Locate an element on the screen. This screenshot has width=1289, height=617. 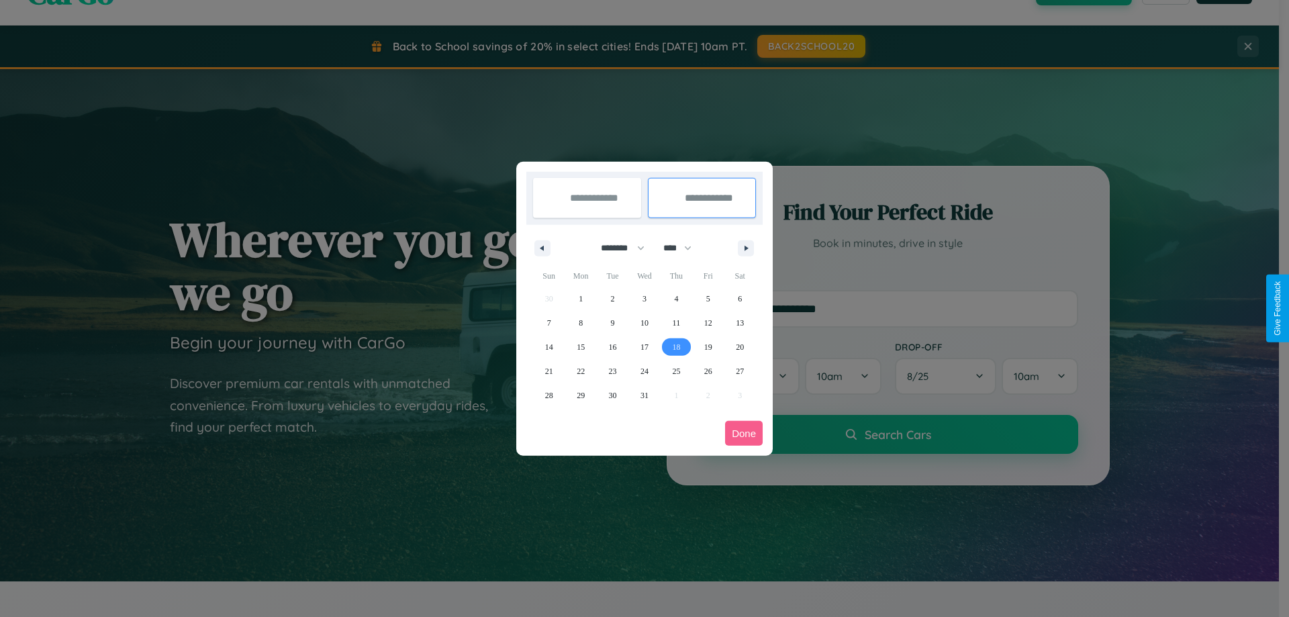
span: 15 is located at coordinates (581, 347).